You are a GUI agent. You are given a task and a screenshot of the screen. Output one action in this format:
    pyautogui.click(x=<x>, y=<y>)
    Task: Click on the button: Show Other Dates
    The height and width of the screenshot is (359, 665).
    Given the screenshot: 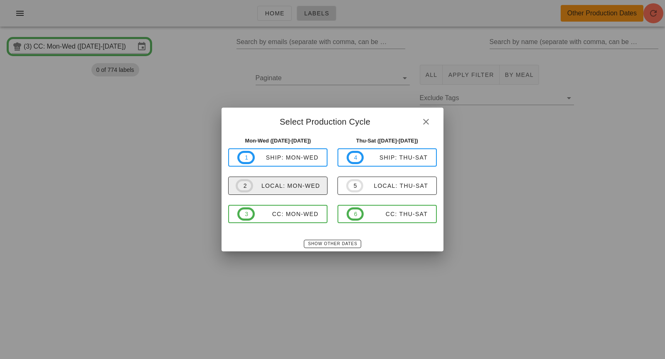 What is the action you would take?
    pyautogui.click(x=332, y=244)
    